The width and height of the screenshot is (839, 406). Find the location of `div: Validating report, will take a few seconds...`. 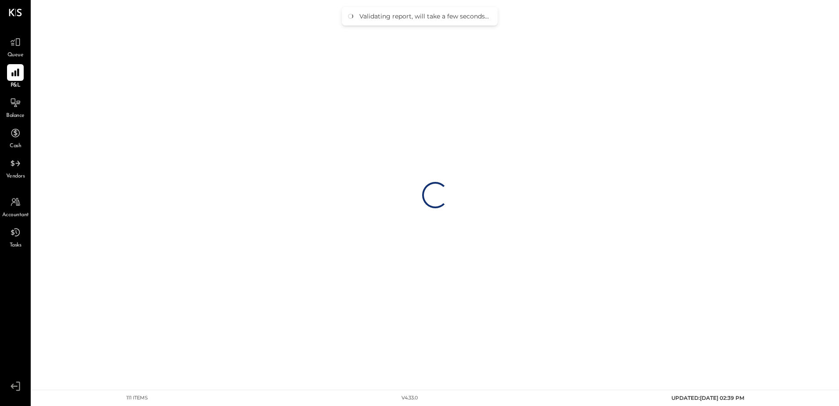

div: Validating report, will take a few seconds... is located at coordinates (424, 16).